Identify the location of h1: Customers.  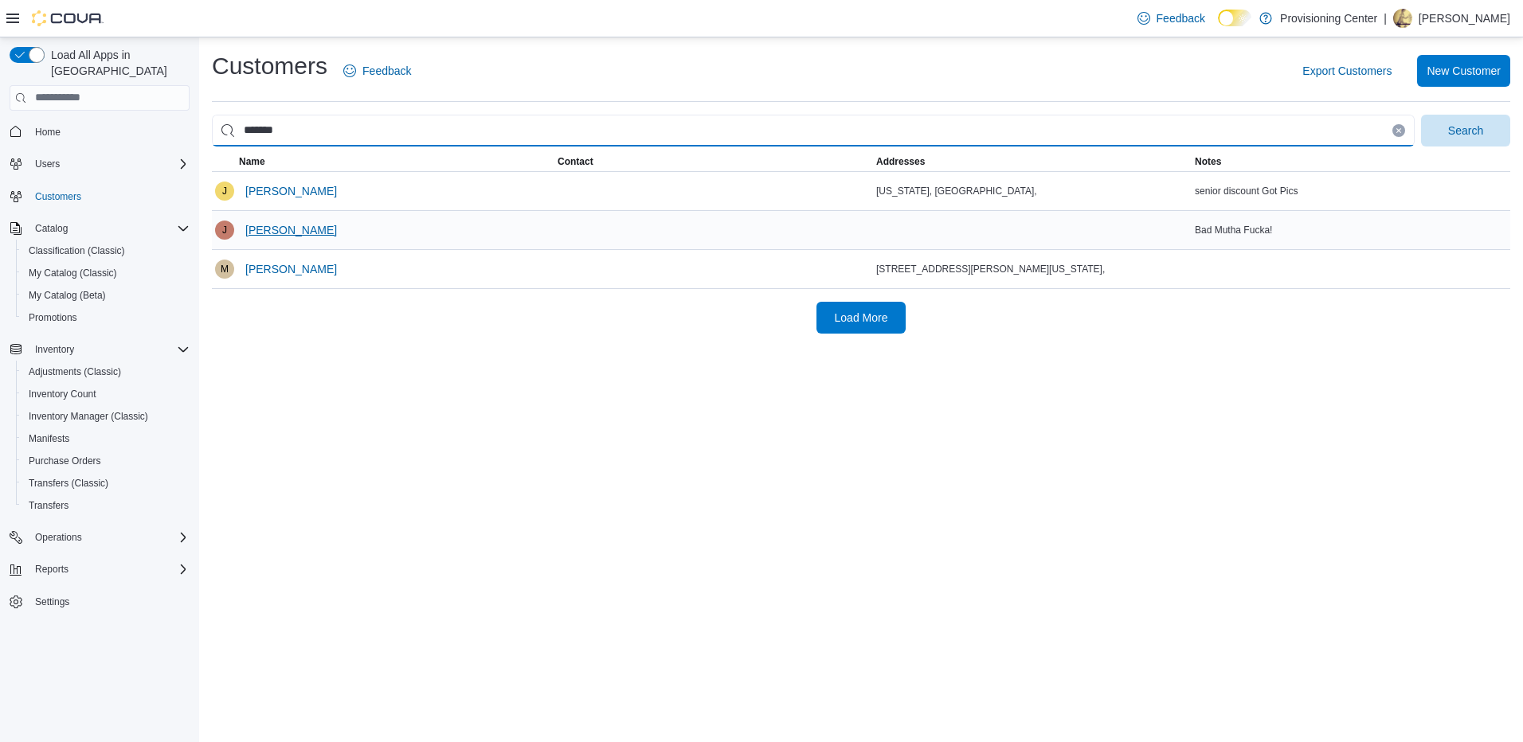
(269, 66).